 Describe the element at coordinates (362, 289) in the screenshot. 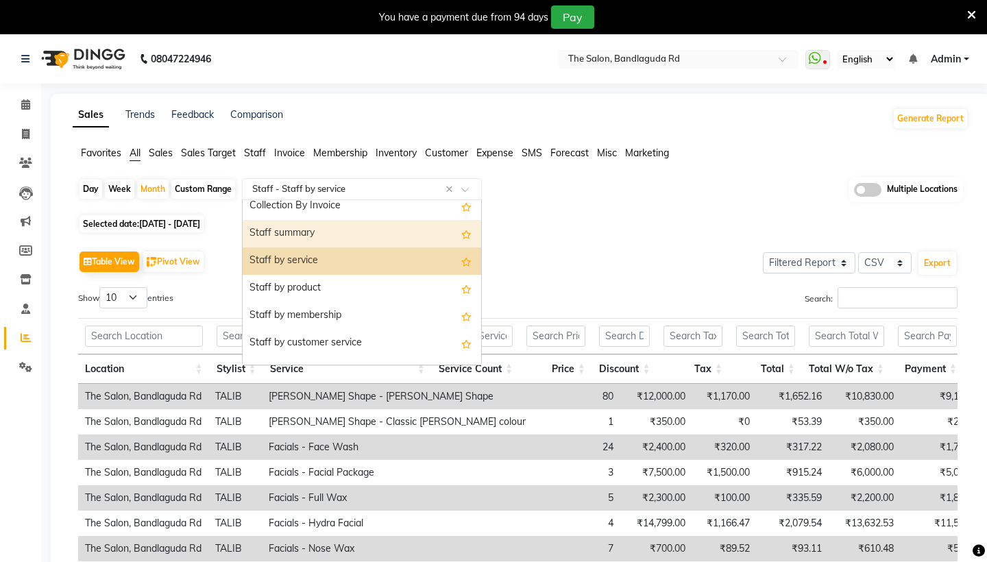

I see `div: Staff by product` at that location.